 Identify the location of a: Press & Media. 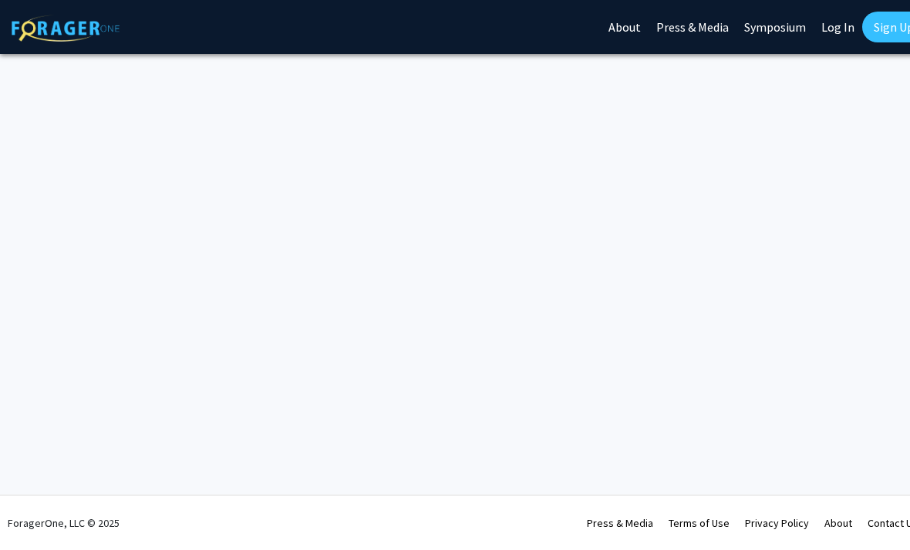
(620, 523).